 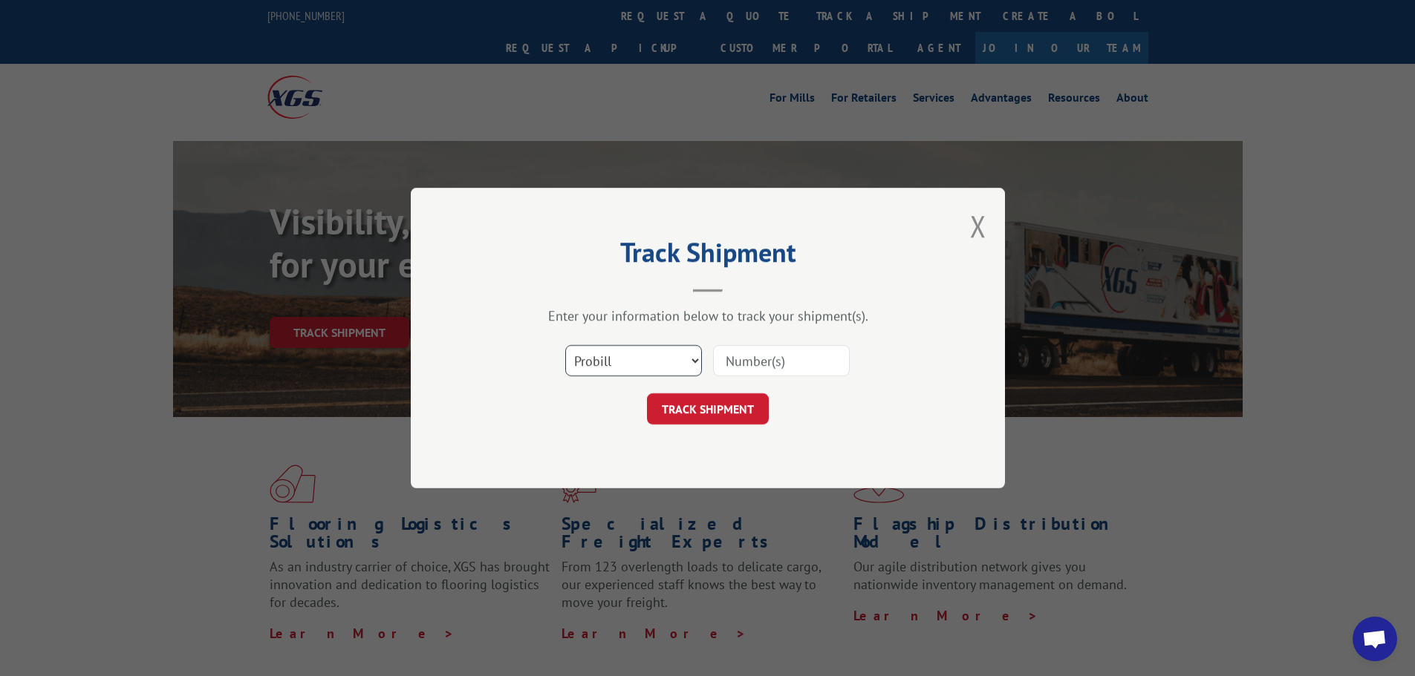 What do you see at coordinates (1374, 639) in the screenshot?
I see `a: Open chat` at bounding box center [1374, 639].